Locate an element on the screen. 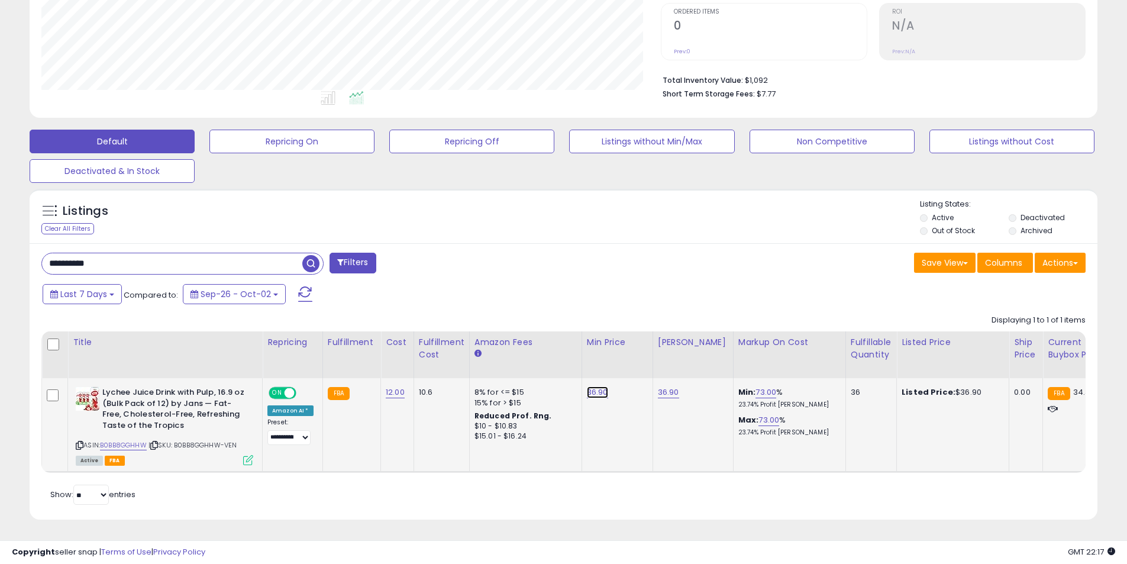 Image resolution: width=1127 pixels, height=564 pixels. div: Repricing is located at coordinates (292, 342).